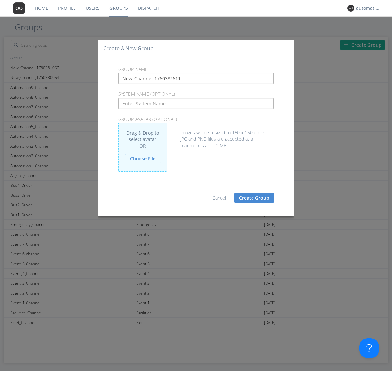 The width and height of the screenshot is (392, 371). What do you see at coordinates (128, 48) in the screenshot?
I see `h4: Create a New Group` at bounding box center [128, 48].